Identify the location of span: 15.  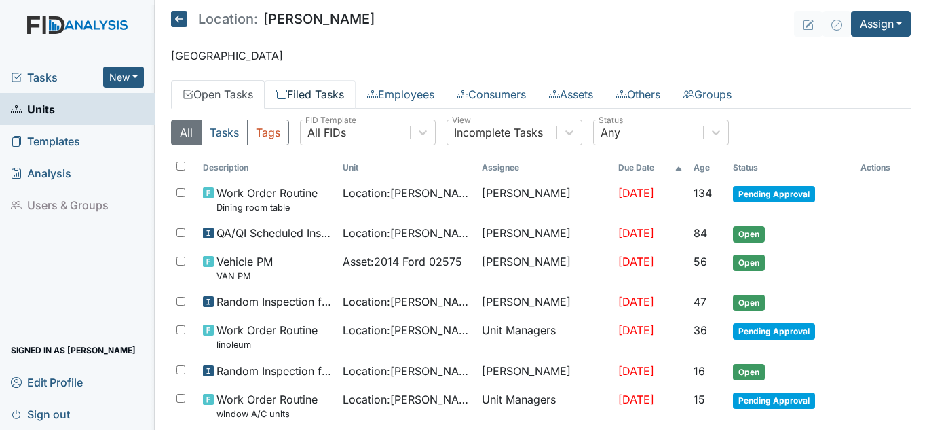
(699, 399).